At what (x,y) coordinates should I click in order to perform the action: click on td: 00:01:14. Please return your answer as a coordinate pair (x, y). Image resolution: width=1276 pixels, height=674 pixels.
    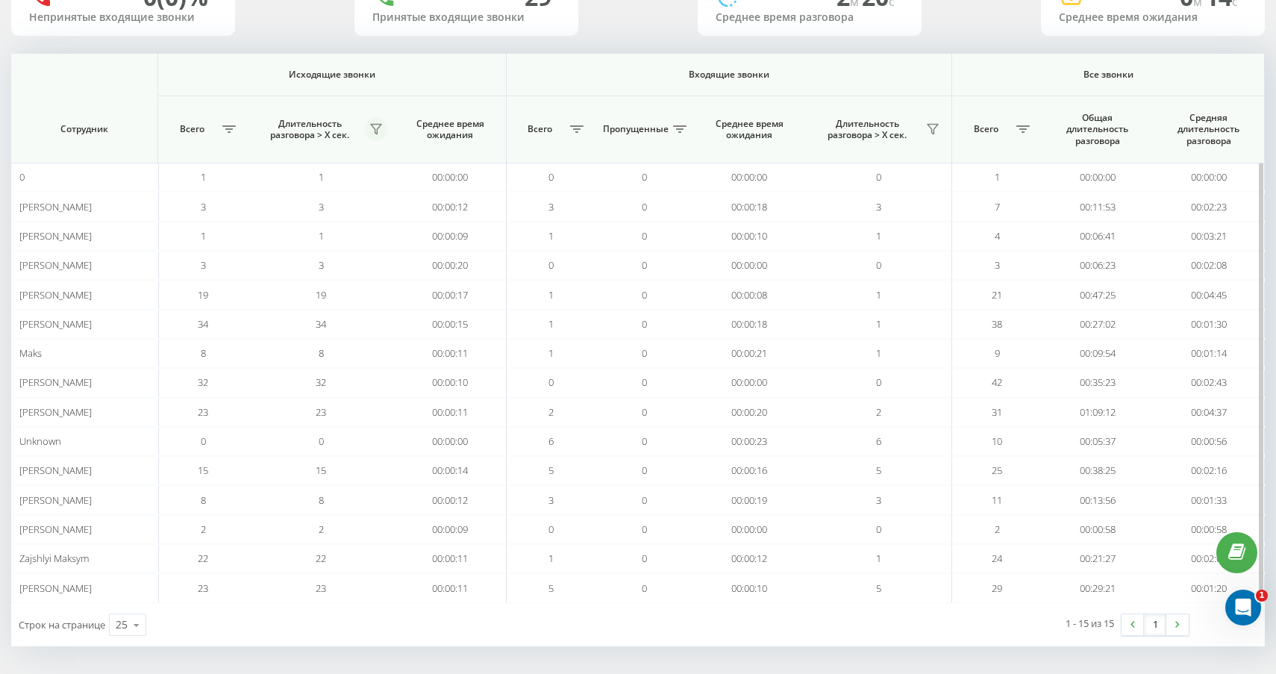
    Looking at the image, I should click on (1209, 353).